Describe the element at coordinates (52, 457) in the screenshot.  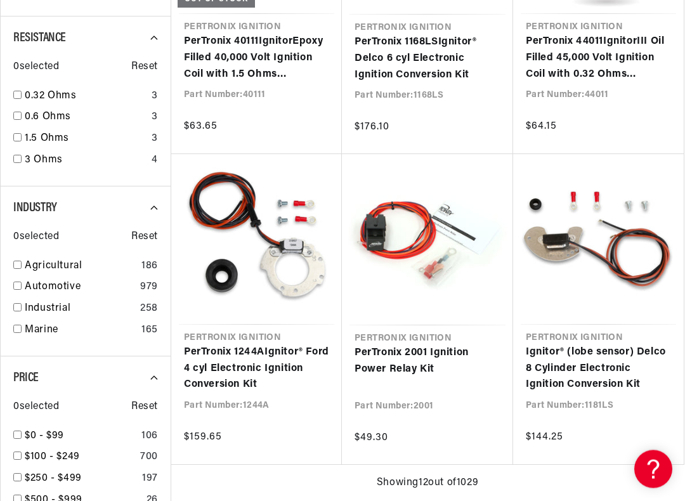
I see `span: $100 - $249` at that location.